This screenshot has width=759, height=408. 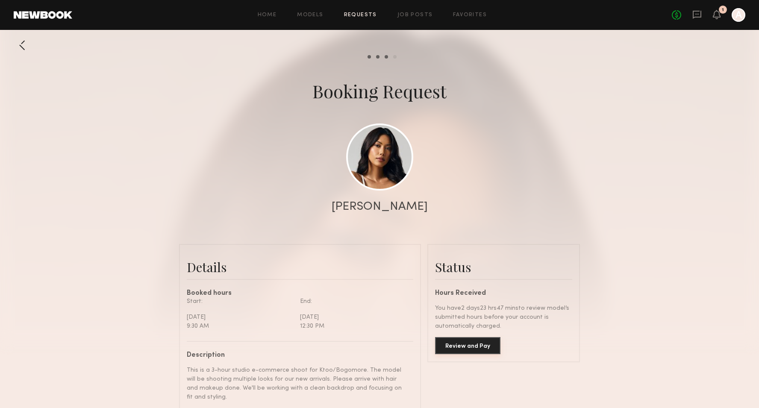 What do you see at coordinates (353, 326) in the screenshot?
I see `div: 12:30 PM` at bounding box center [353, 326].